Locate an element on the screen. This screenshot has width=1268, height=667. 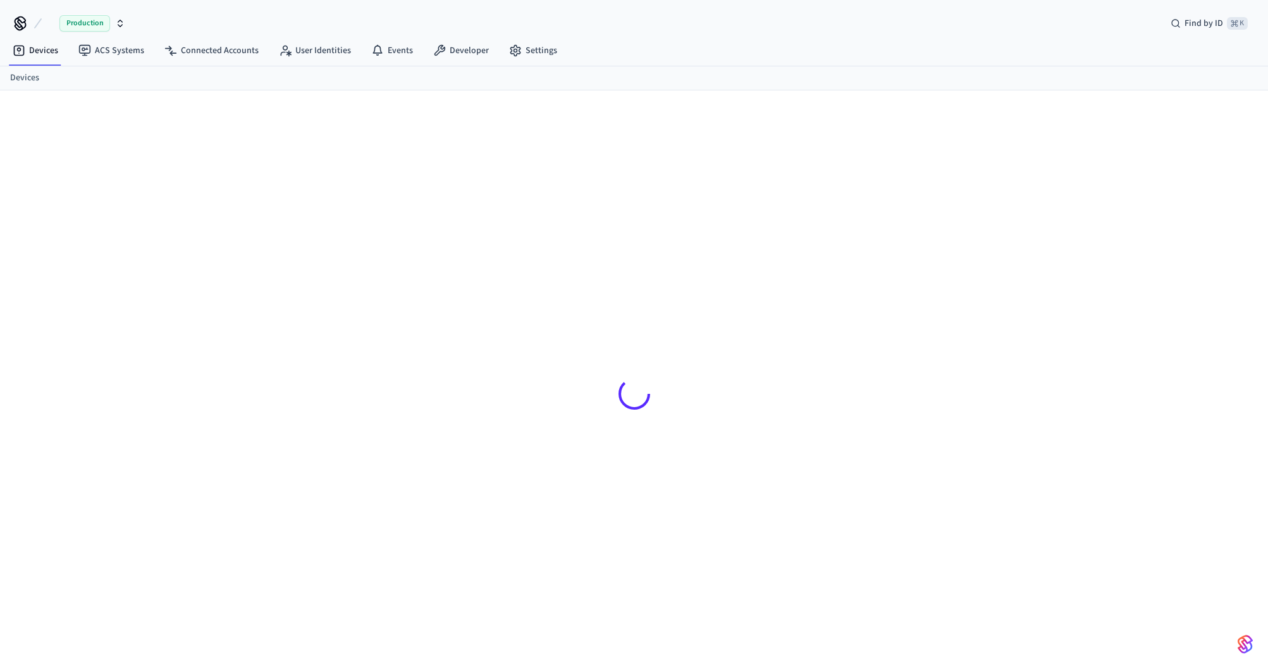
a: Developer is located at coordinates (461, 51).